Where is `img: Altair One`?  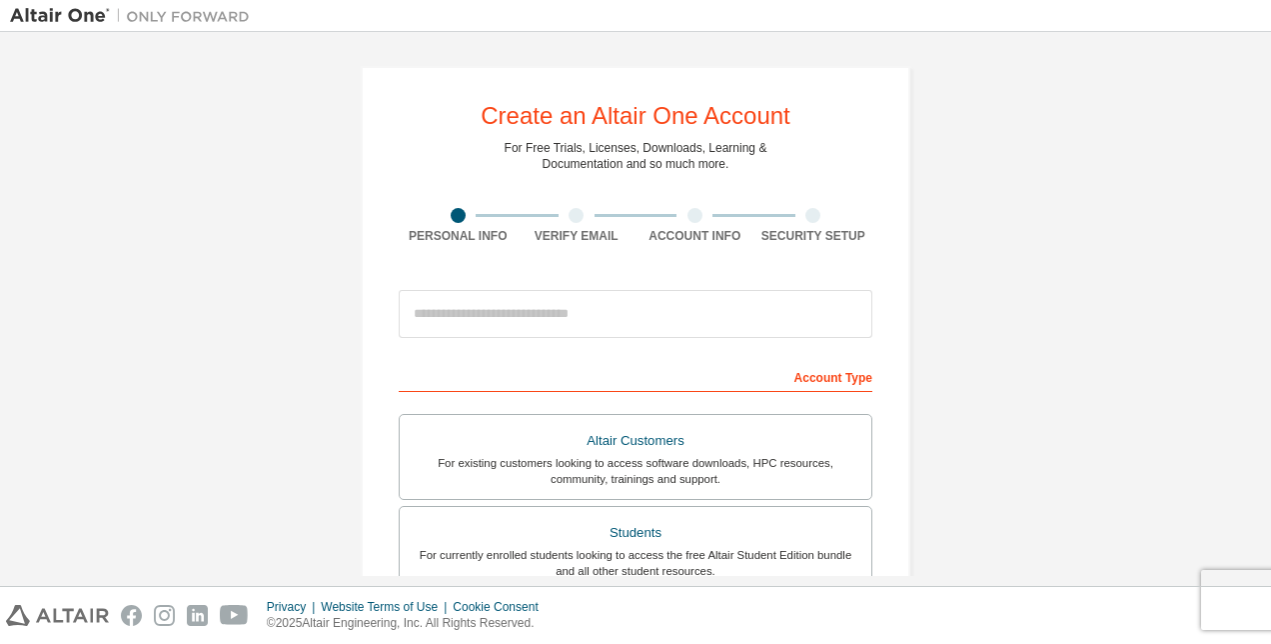
img: Altair One is located at coordinates (135, 16).